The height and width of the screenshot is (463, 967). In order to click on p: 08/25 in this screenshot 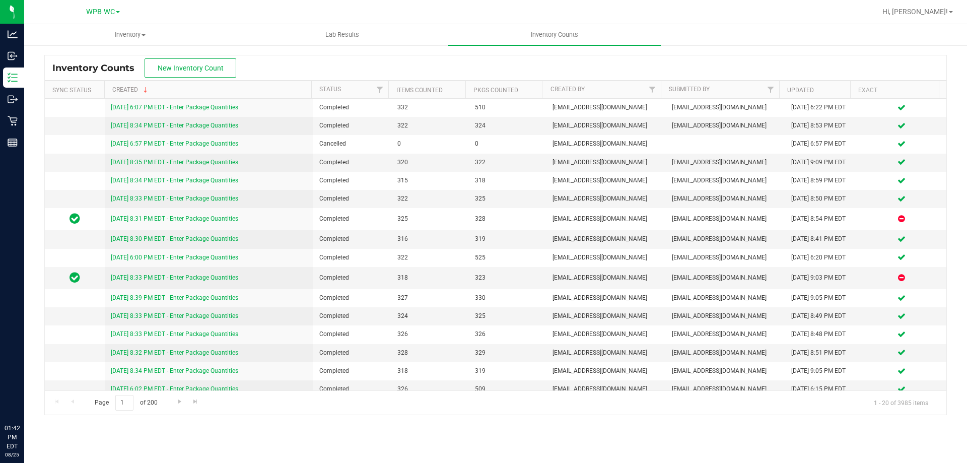, I will do `click(12, 454)`.